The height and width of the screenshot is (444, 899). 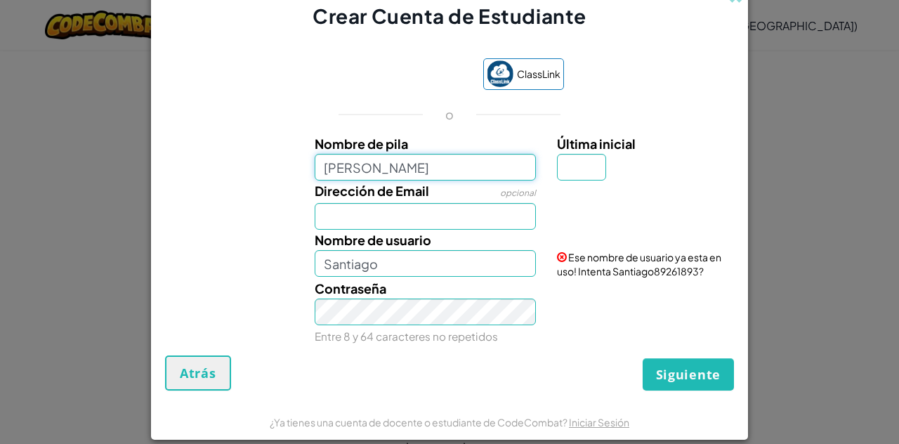 I want to click on span: Nombre de usuario, so click(x=373, y=239).